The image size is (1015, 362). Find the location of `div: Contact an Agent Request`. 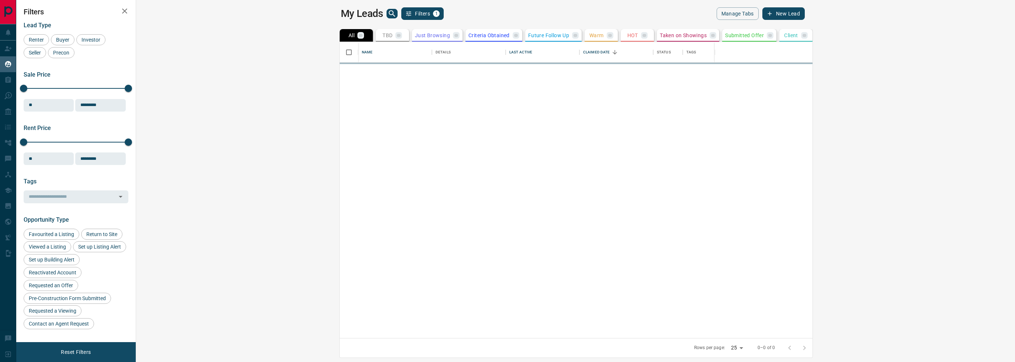

div: Contact an Agent Request is located at coordinates (59, 324).